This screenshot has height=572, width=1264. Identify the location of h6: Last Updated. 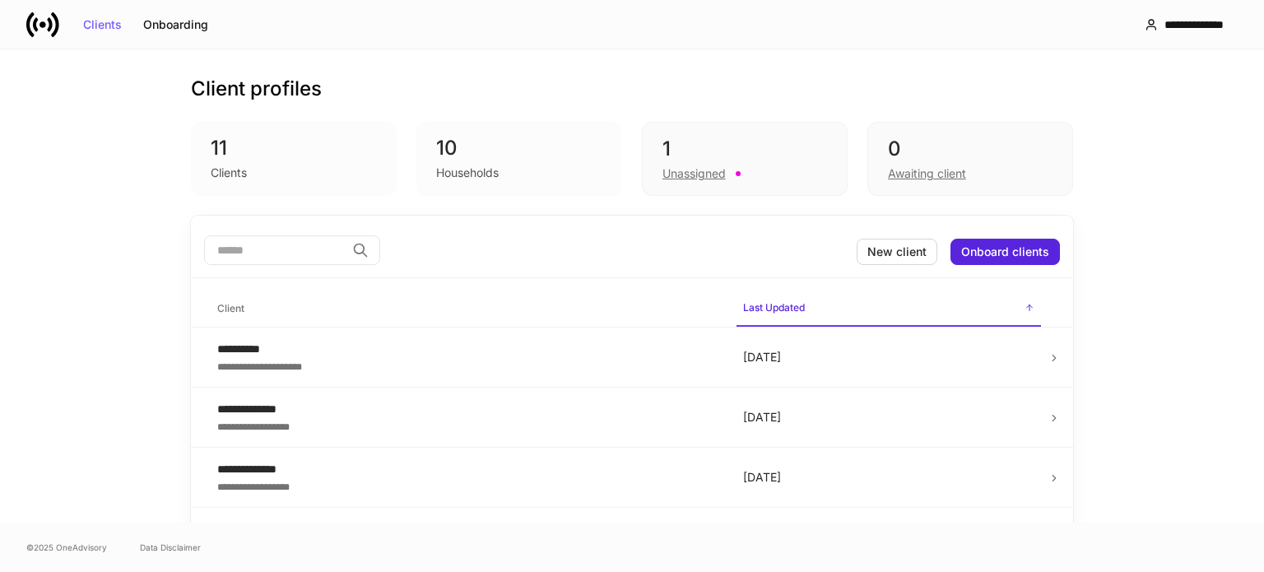
(774, 307).